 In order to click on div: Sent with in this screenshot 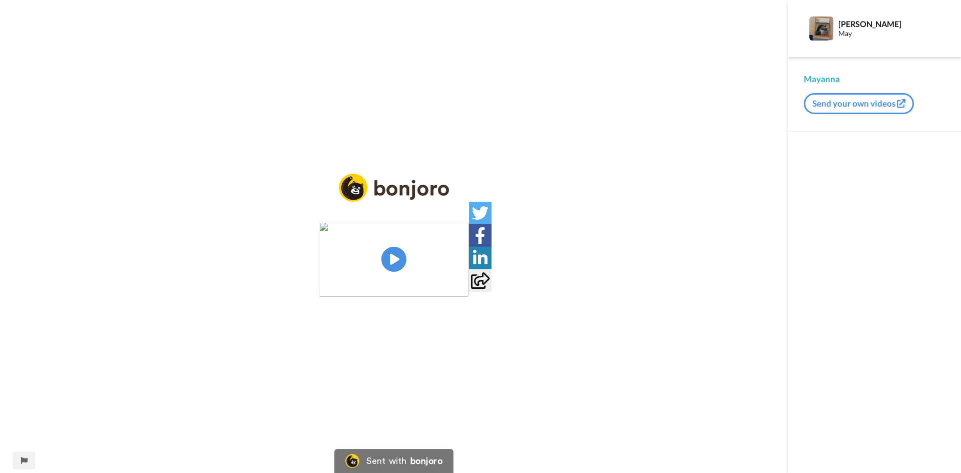, I will do `click(387, 461)`.